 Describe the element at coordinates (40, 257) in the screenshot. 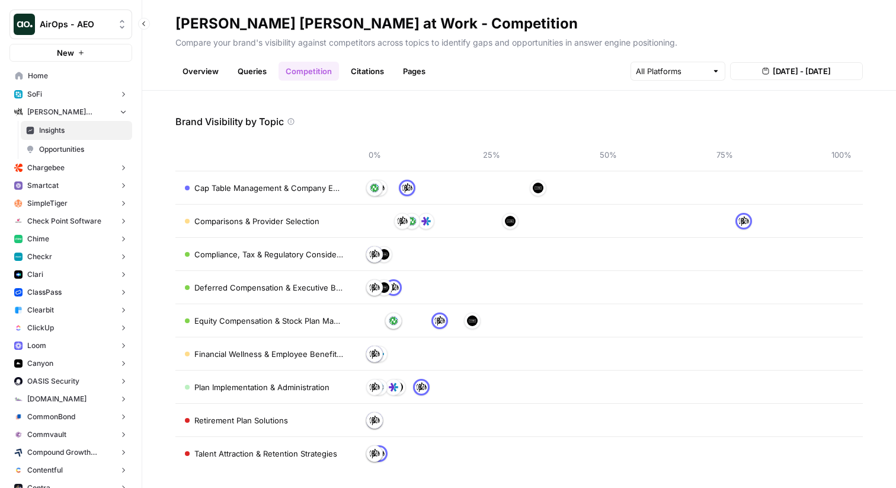

I see `span: Checkr` at that location.